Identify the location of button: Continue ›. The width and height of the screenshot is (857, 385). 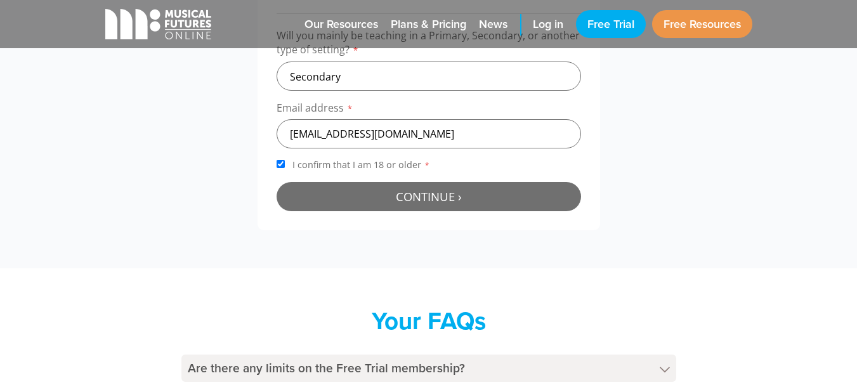
(429, 197).